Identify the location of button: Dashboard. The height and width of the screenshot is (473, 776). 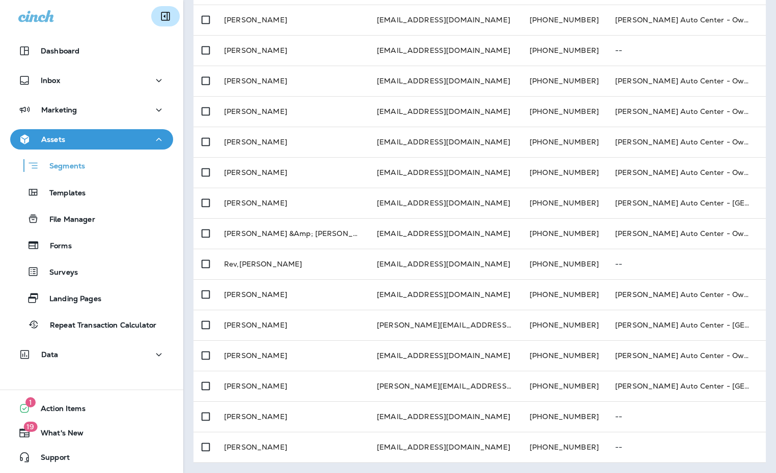
(92, 51).